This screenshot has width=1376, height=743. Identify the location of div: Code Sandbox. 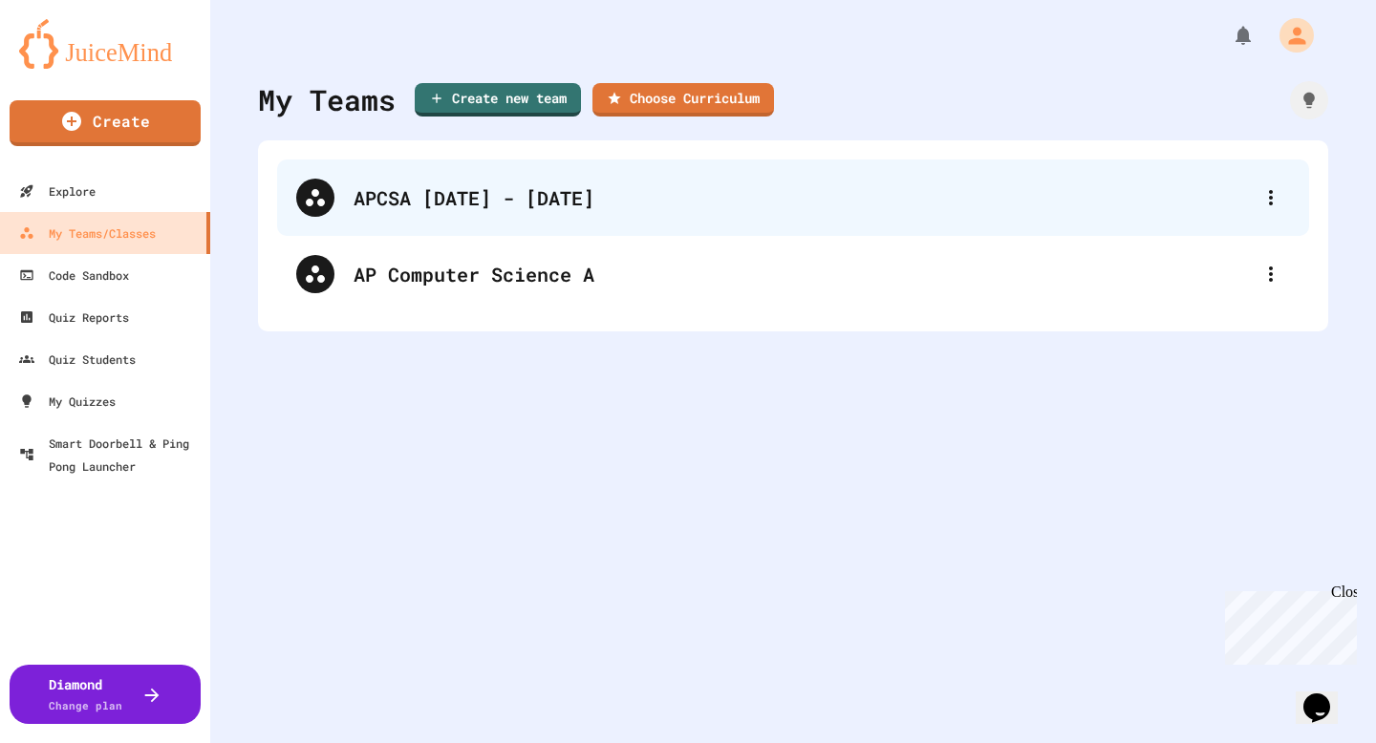
(74, 275).